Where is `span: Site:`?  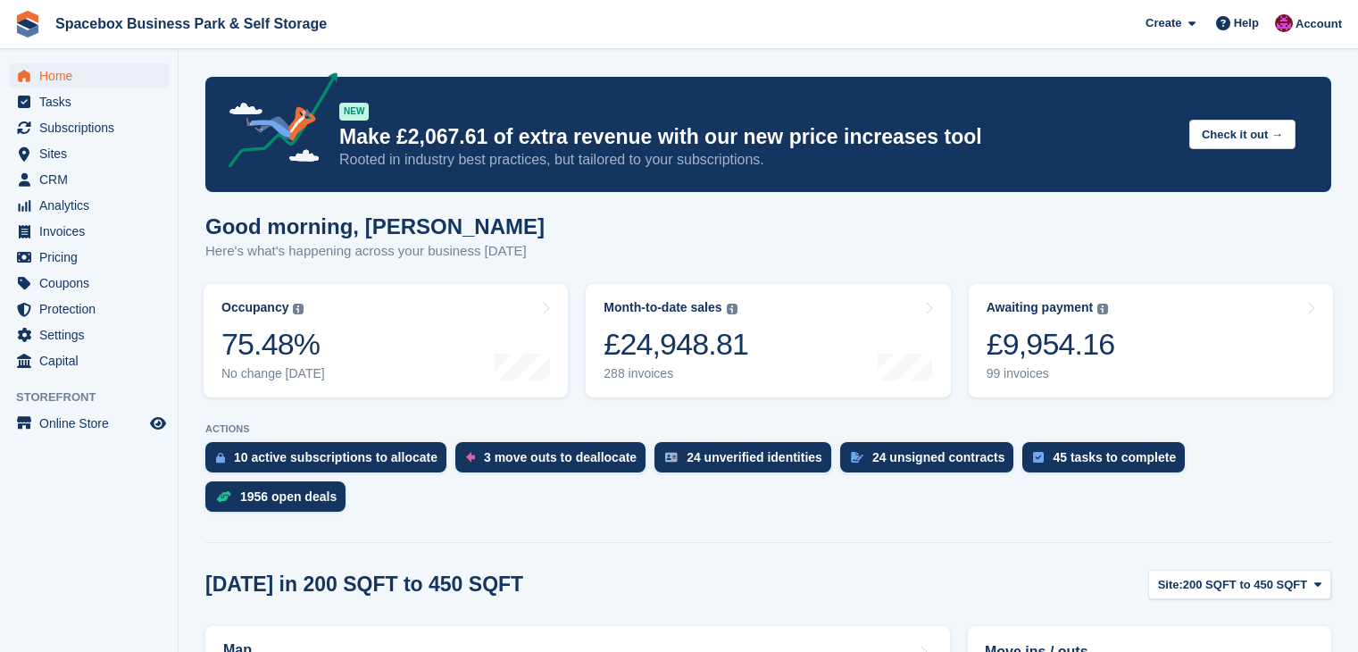 span: Site: is located at coordinates (1170, 585).